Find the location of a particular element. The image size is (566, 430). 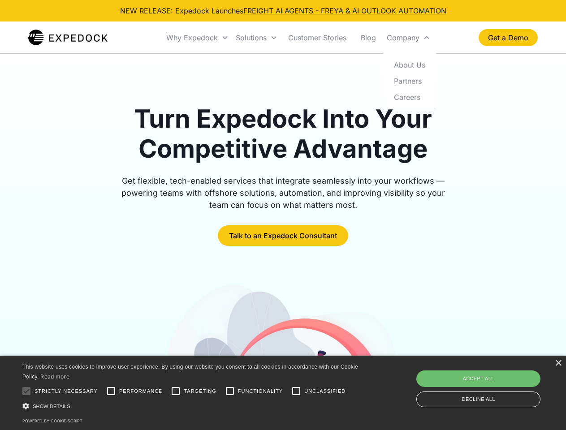

img: Expedock Logo is located at coordinates (68, 38).